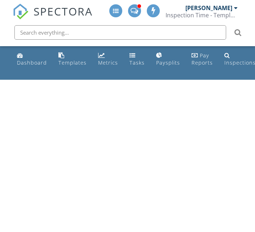 The width and height of the screenshot is (255, 232). What do you see at coordinates (108, 59) in the screenshot?
I see `a: Metrics` at bounding box center [108, 59].